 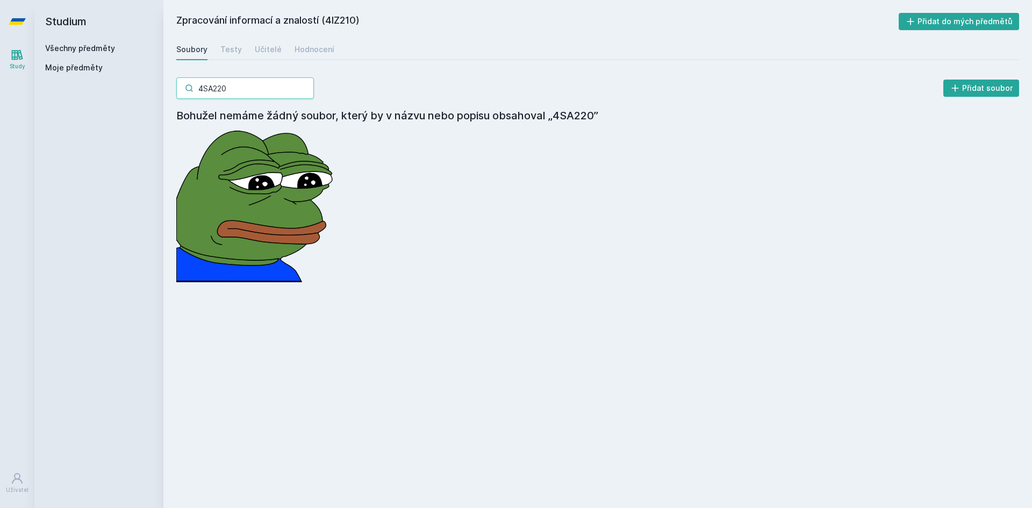 I want to click on input: Hledej soubor, so click(x=245, y=88).